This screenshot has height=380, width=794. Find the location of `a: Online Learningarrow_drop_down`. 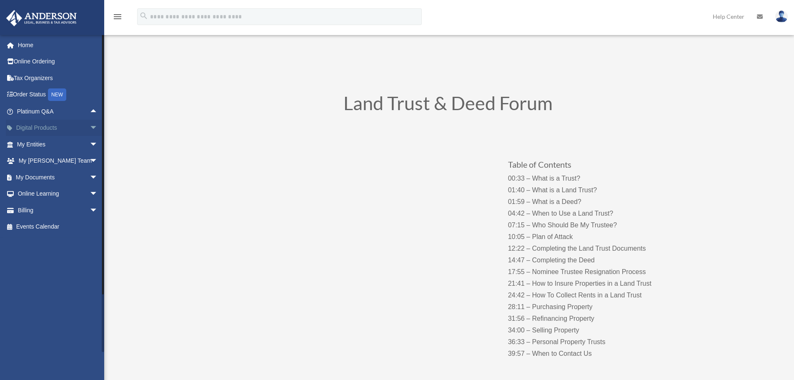

a: Online Learningarrow_drop_down is located at coordinates (58, 194).